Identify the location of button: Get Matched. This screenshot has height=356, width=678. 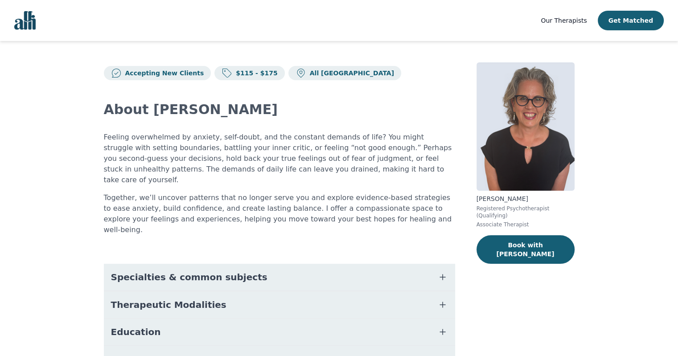
(631, 21).